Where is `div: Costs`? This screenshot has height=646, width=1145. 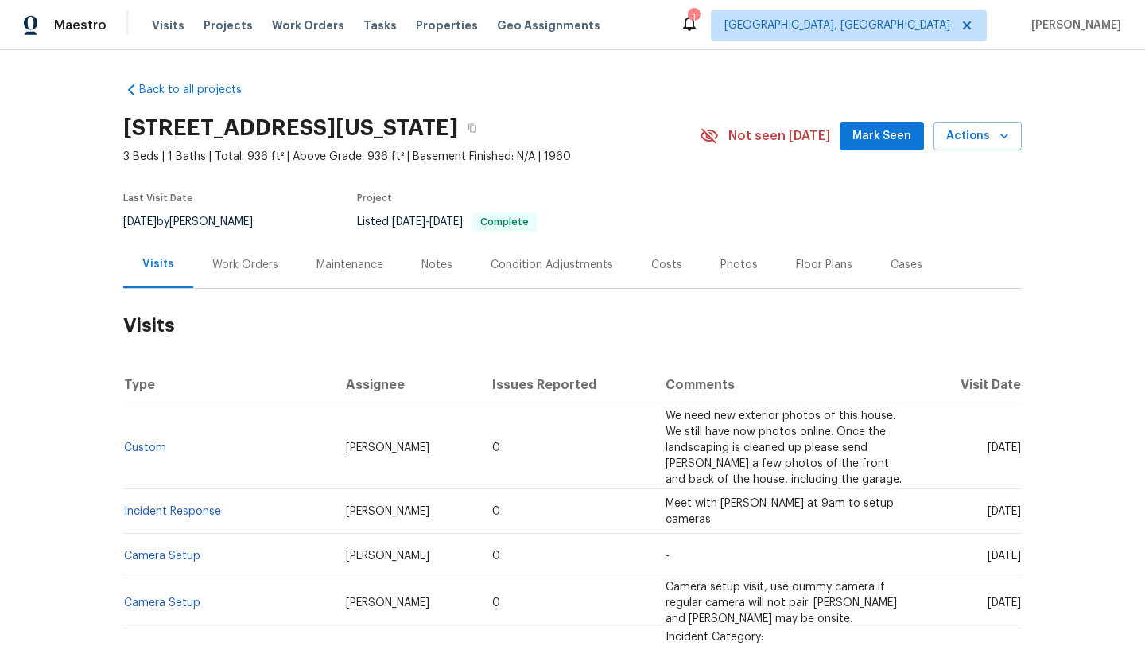
div: Costs is located at coordinates (666, 265).